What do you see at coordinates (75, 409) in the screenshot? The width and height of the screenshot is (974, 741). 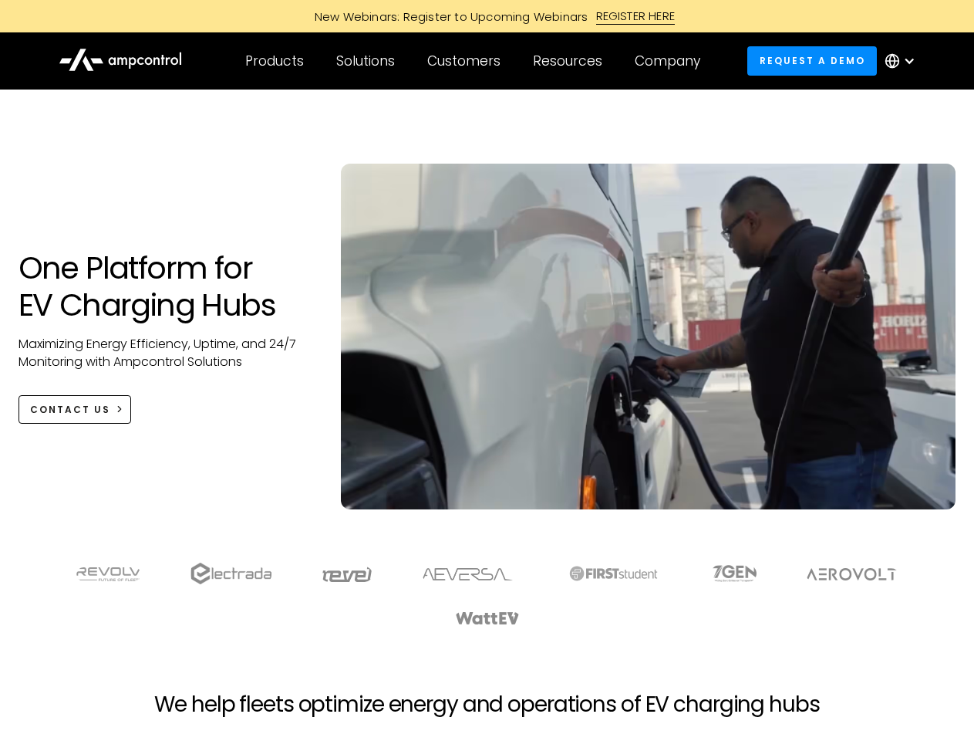 I see `a: CONTACT US` at bounding box center [75, 409].